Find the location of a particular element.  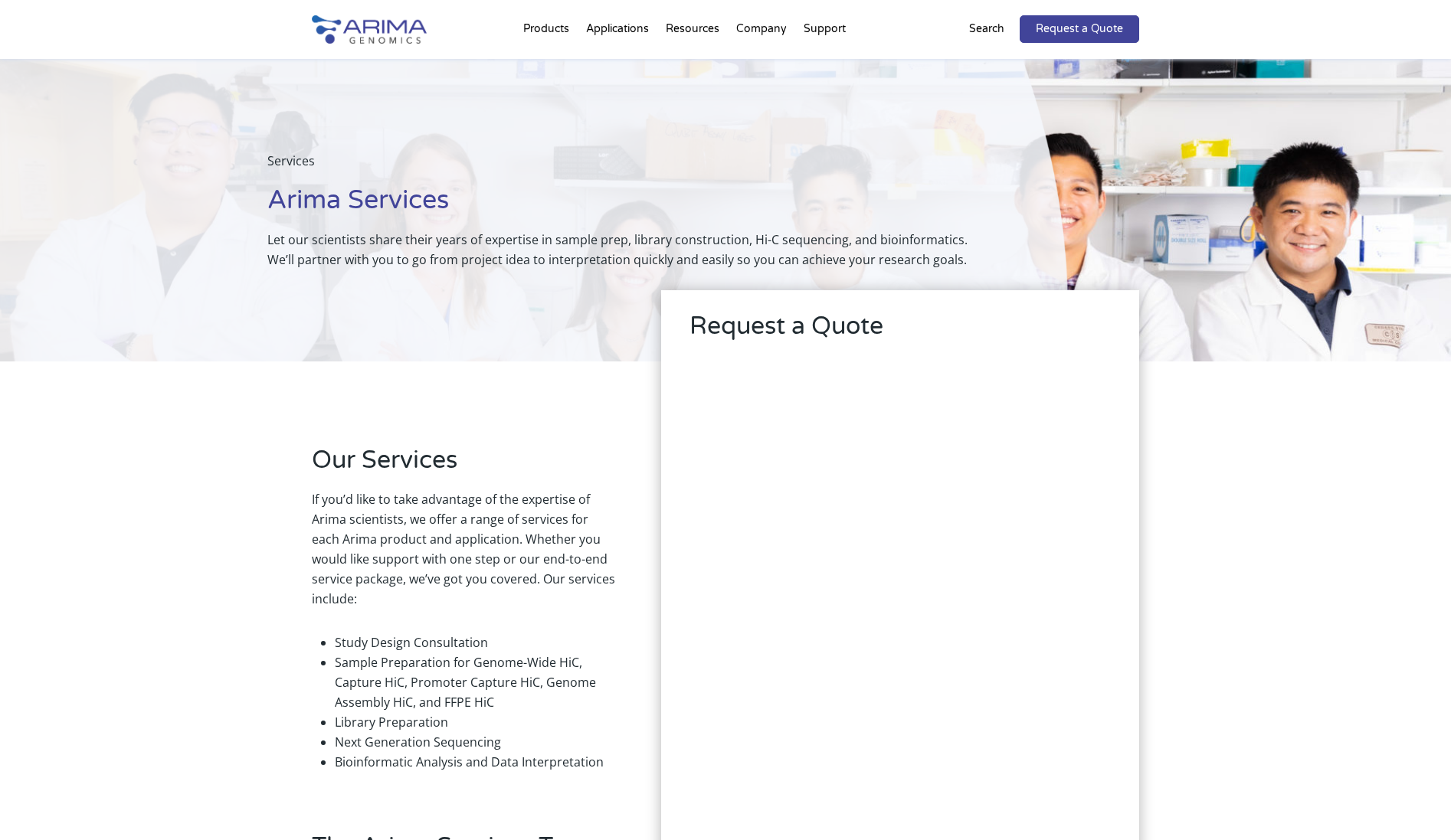

a: Request a Quote is located at coordinates (1079, 29).